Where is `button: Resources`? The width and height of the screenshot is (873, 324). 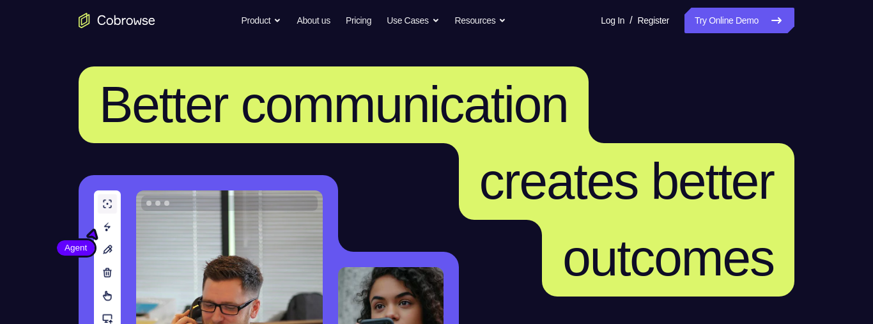
button: Resources is located at coordinates (481, 20).